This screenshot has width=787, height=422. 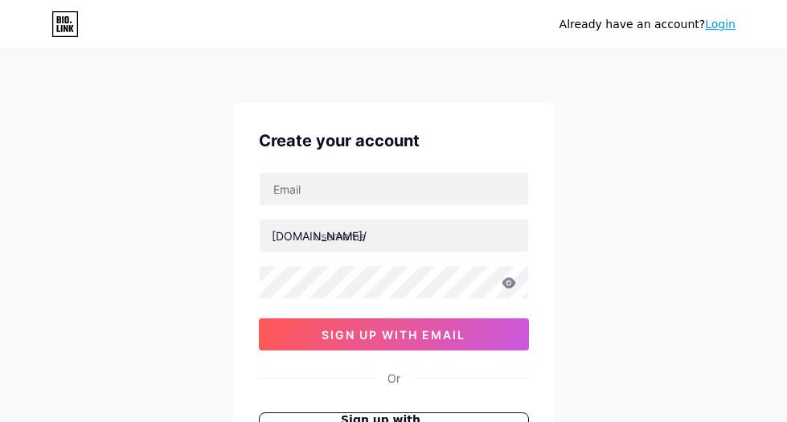 What do you see at coordinates (394, 235) in the screenshot?
I see `input: username` at bounding box center [394, 235].